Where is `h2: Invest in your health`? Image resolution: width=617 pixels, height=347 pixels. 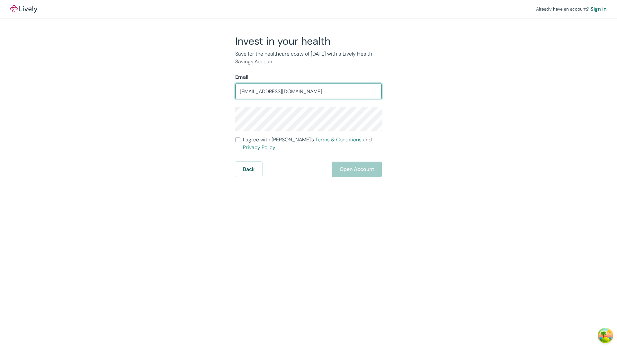 h2: Invest in your health is located at coordinates (308, 41).